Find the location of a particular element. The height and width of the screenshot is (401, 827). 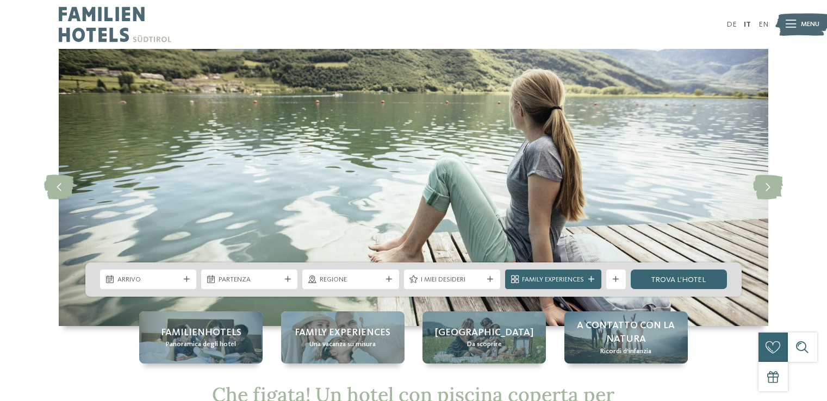

img: Cercate un hotel con piscina coperta per bambini in Alto Adige? is located at coordinates (413, 188).